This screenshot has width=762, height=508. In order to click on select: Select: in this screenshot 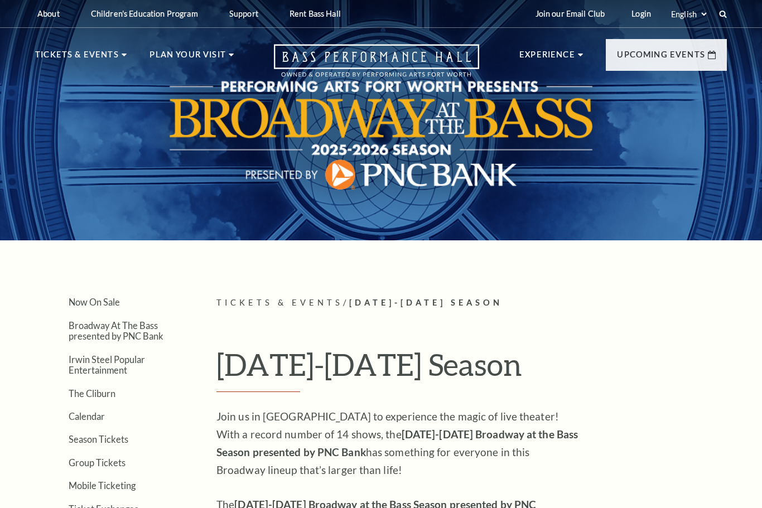, I will do `click(688, 14)`.